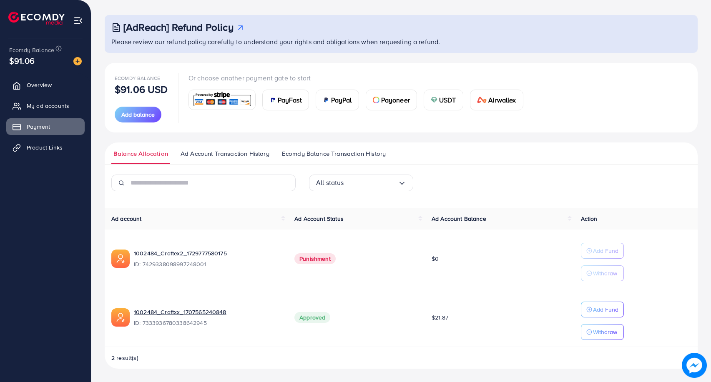  What do you see at coordinates (207, 318) in the screenshot?
I see `div: <span class='underline'>1002484_Craftxx_1707565240848</span></br>7333936780338642945` at bounding box center [207, 318].